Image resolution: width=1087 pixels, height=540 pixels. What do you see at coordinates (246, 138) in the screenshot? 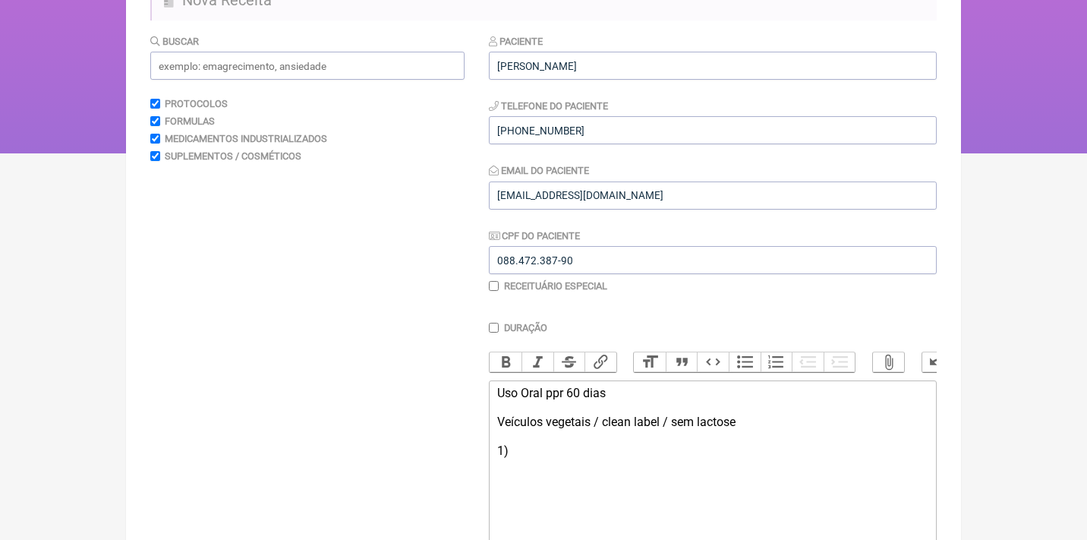
I see `label: Medicamentos Industrializados` at bounding box center [246, 138].